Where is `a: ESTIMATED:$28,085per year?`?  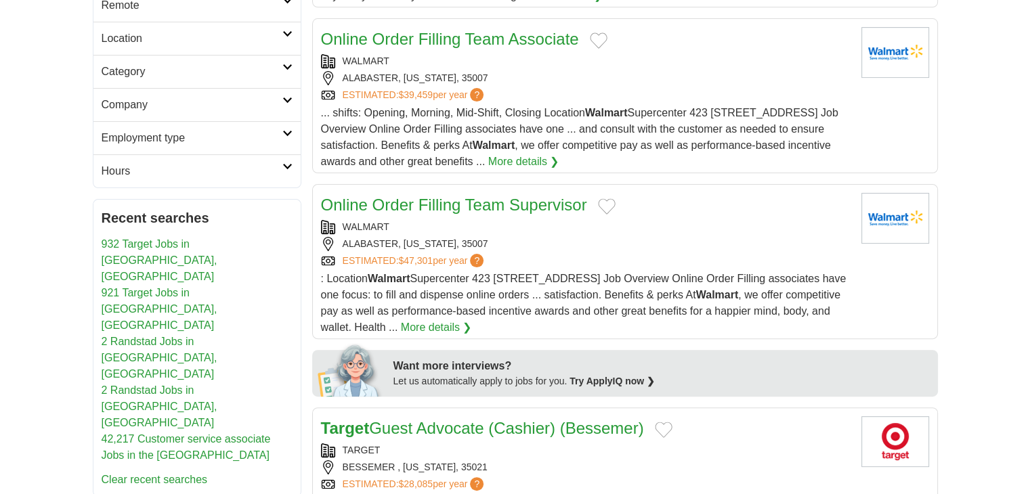
a: ESTIMATED:$28,085per year? is located at coordinates (414, 484).